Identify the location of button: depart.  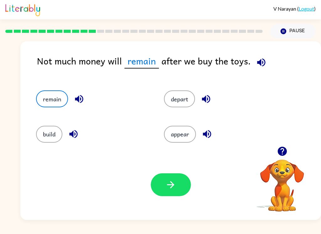
(179, 99).